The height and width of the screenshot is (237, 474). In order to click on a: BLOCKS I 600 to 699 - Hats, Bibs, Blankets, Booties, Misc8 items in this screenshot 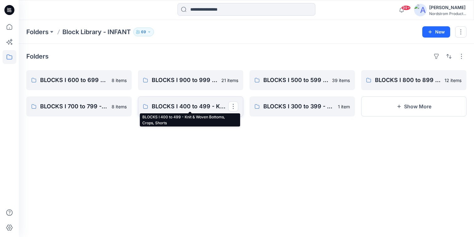, I will do `click(79, 80)`.